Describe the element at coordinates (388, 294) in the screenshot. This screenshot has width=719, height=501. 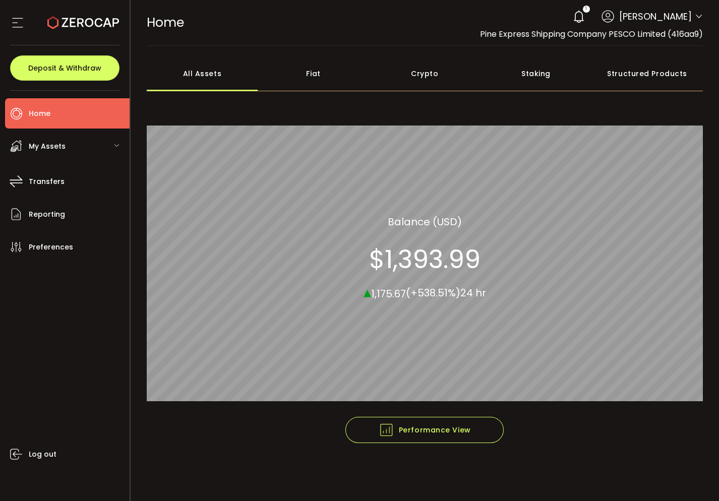
I see `span: 1,175.67` at that location.